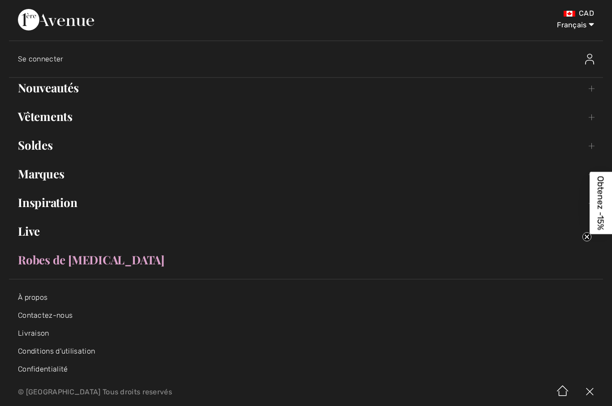 This screenshot has width=612, height=406. What do you see at coordinates (311, 59) in the screenshot?
I see `a: Se connecterSe connecter` at bounding box center [311, 59].